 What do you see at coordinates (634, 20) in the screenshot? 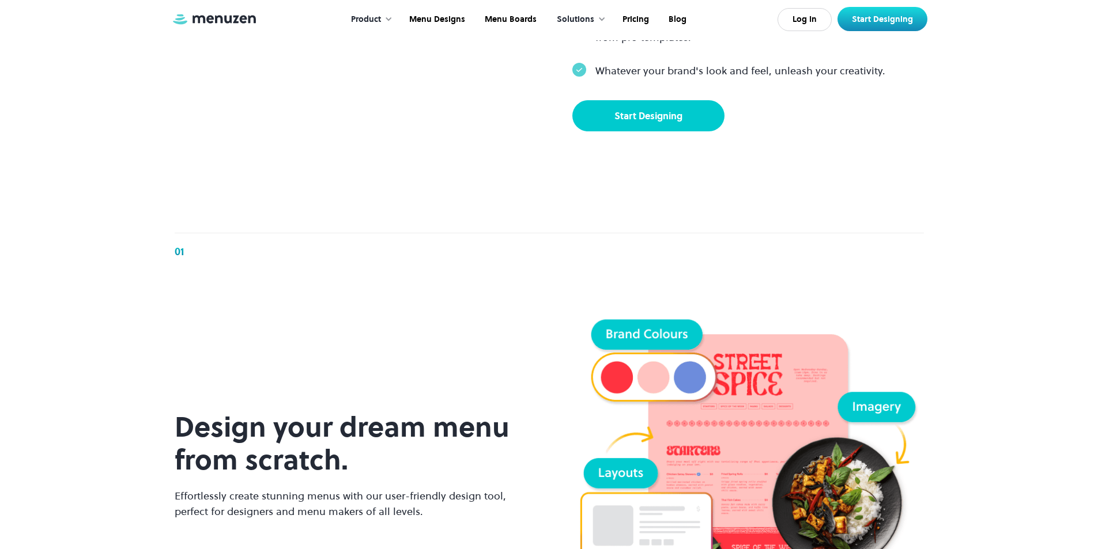
I see `a: Pricing` at bounding box center [634, 20].